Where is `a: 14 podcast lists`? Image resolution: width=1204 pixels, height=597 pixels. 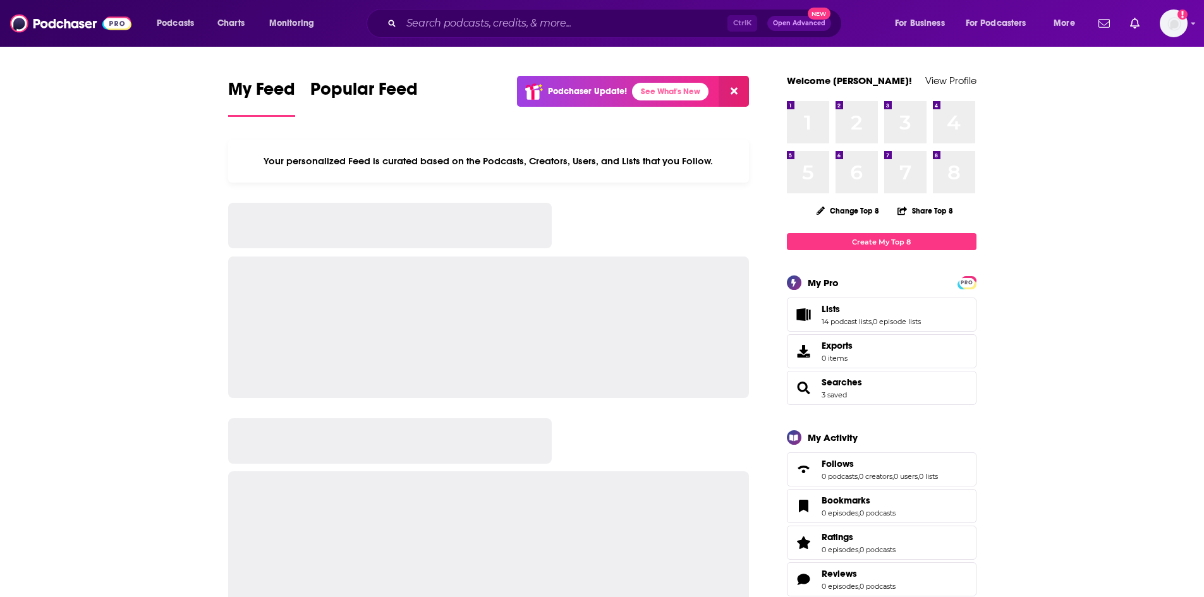
a: 14 podcast lists is located at coordinates (846, 322).